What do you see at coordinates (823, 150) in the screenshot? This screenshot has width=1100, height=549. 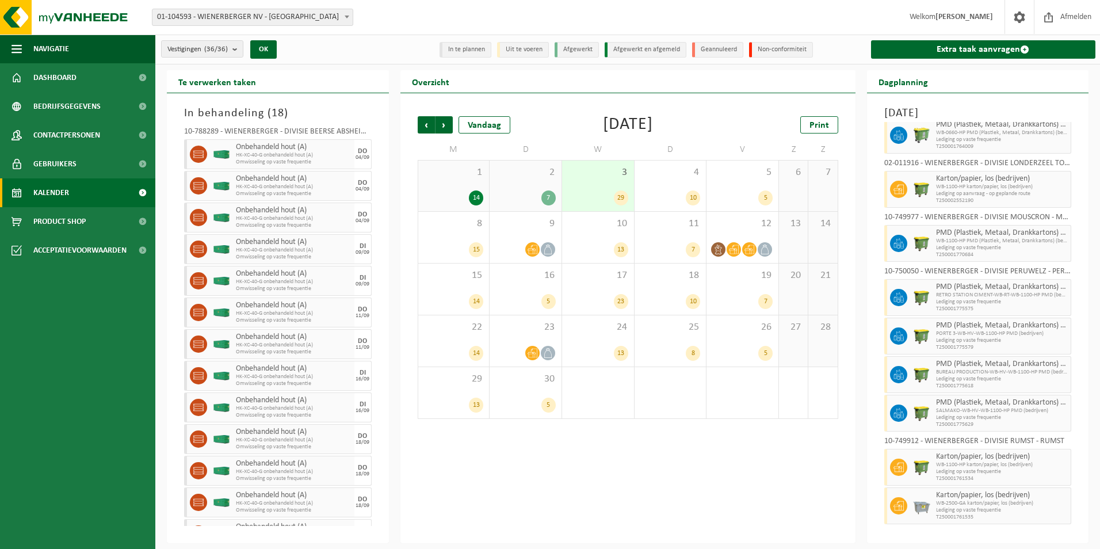 I see `td: Z` at bounding box center [823, 150].